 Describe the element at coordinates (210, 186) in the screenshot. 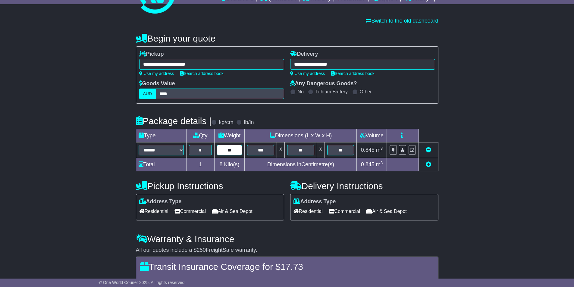

I see `h4: Pickup Instructions` at that location.